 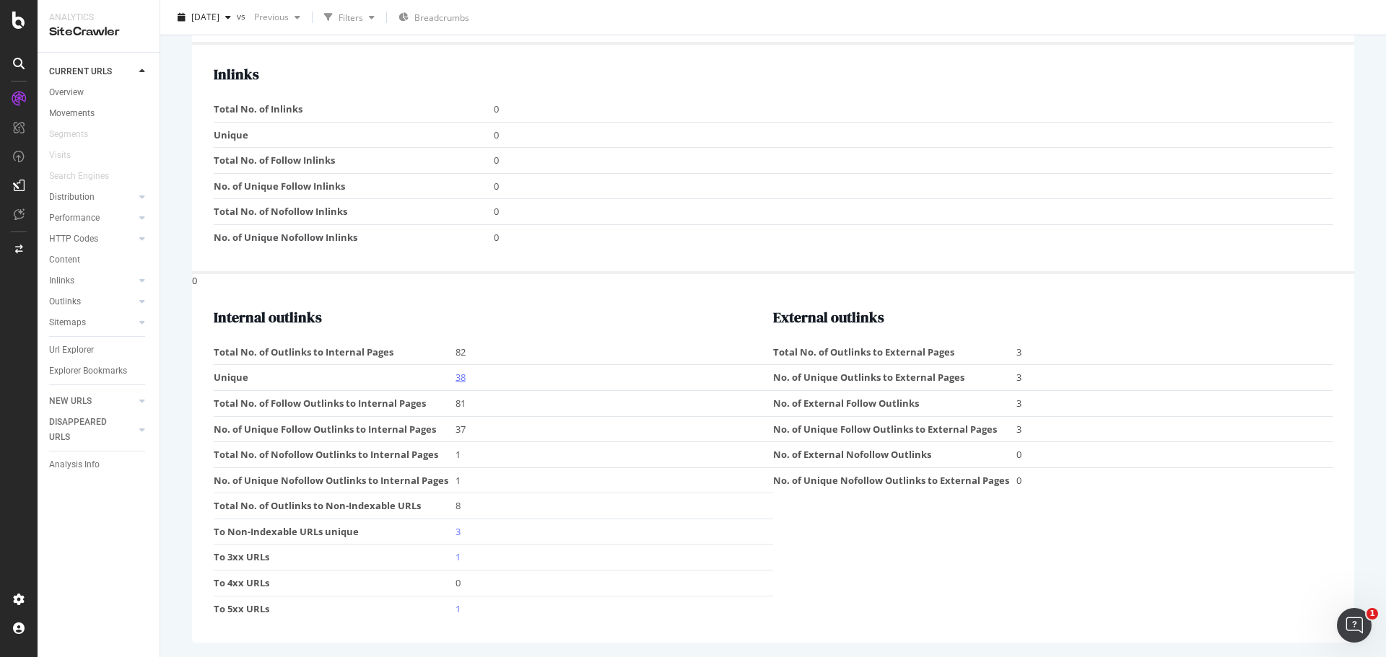 I want to click on span: vs, so click(x=242, y=15).